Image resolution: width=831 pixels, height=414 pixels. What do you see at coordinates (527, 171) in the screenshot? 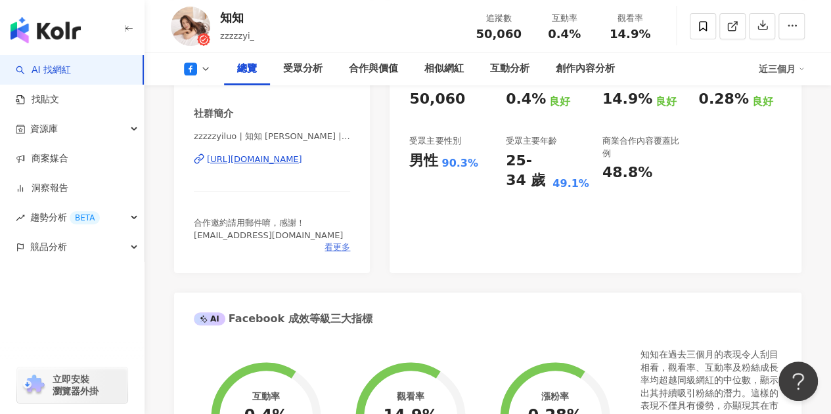
I see `div: 25-34 歲` at bounding box center [527, 171].